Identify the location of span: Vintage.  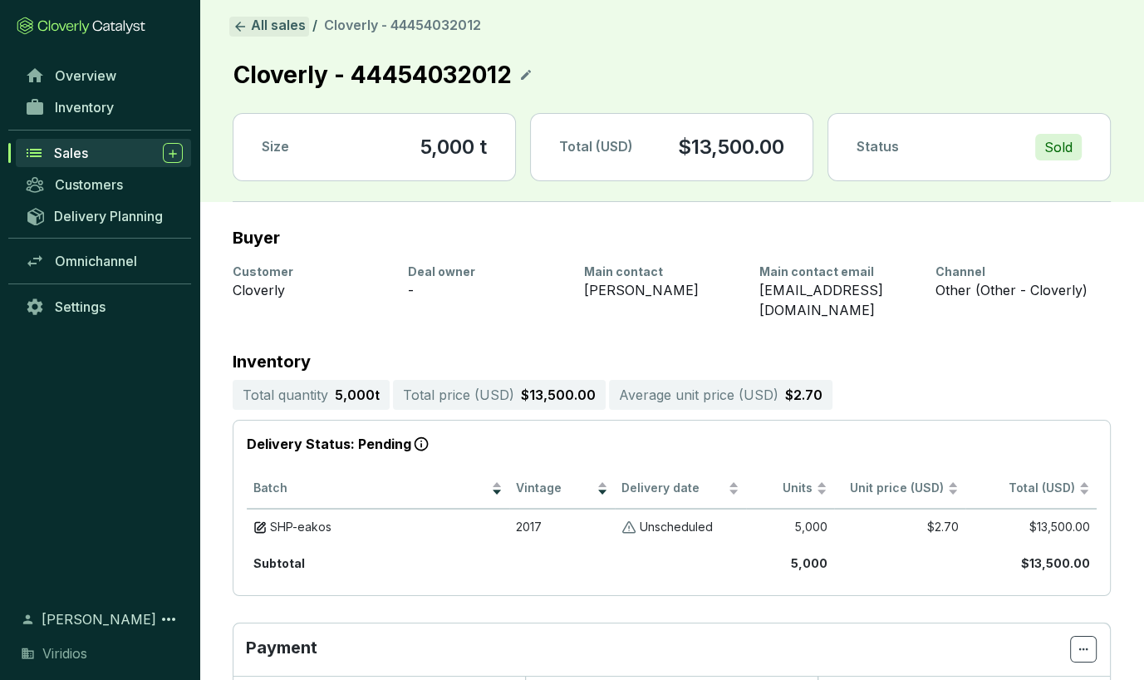
(554, 488).